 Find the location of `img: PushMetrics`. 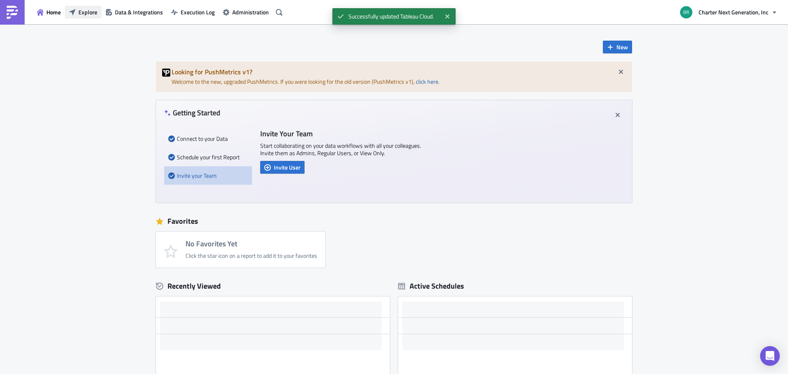

img: PushMetrics is located at coordinates (12, 12).